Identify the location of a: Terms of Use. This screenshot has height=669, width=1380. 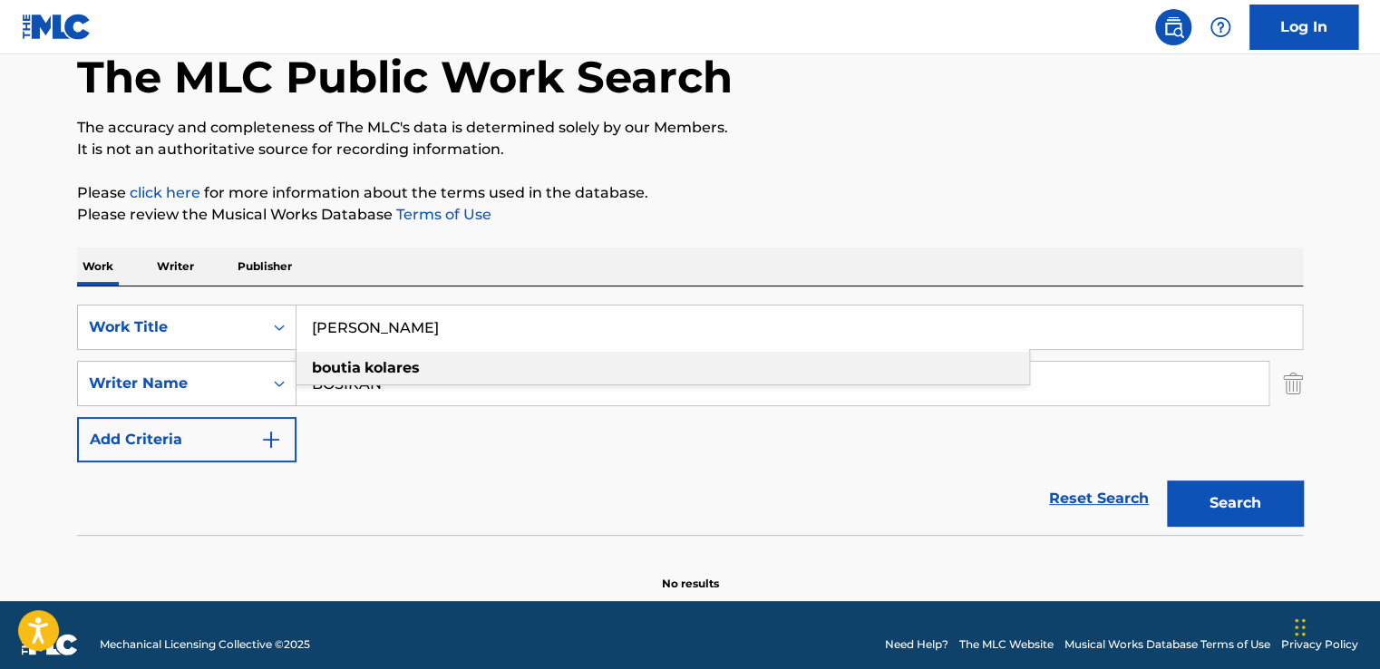
(442, 214).